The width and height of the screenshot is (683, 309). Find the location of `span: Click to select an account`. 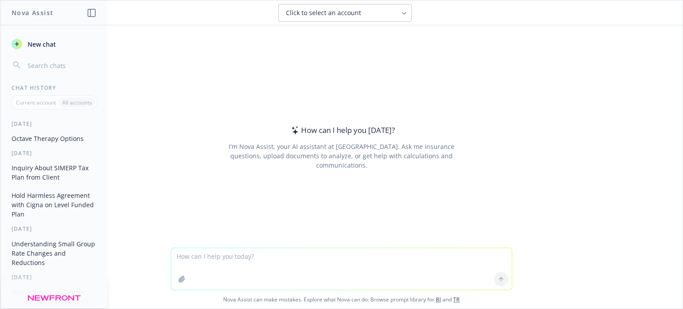

span: Click to select an account is located at coordinates (323, 13).